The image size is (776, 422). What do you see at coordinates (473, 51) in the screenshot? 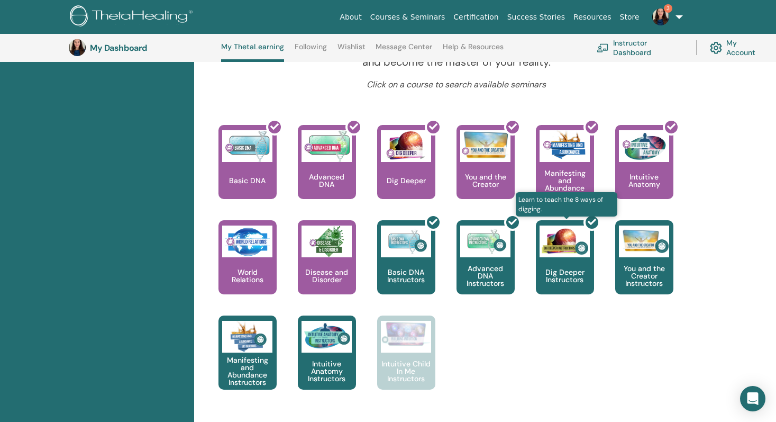
I see `a: Help & Resources` at bounding box center [473, 51].